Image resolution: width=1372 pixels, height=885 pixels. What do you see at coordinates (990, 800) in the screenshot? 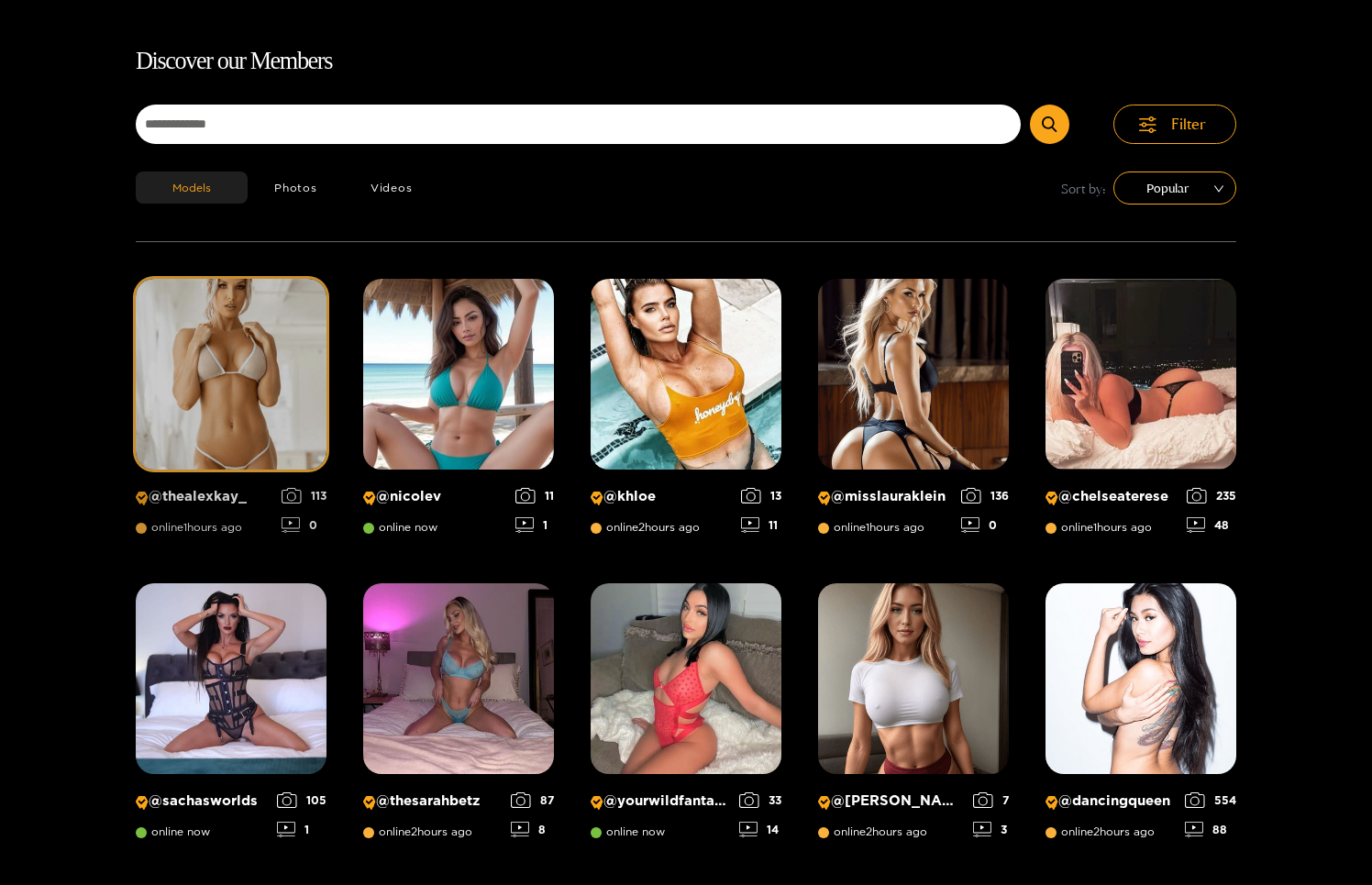
I see `div: 7` at bounding box center [990, 800].